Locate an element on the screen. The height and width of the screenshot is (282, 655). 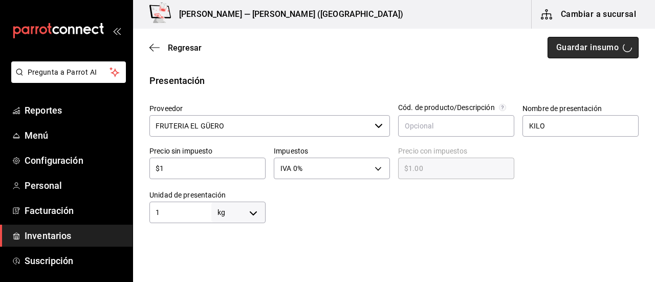
button: Regresar is located at coordinates (175, 48).